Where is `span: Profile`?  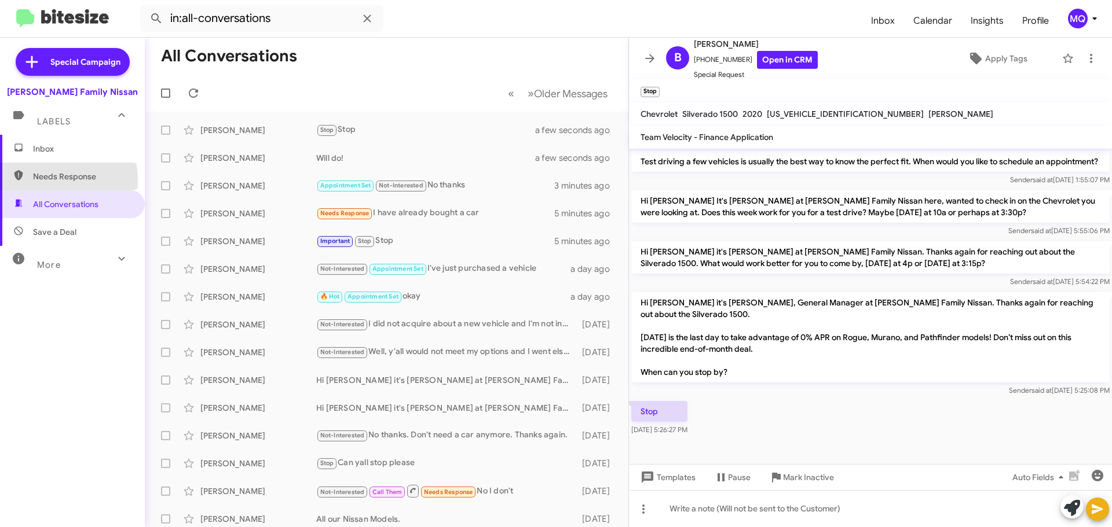 span: Profile is located at coordinates (1035, 21).